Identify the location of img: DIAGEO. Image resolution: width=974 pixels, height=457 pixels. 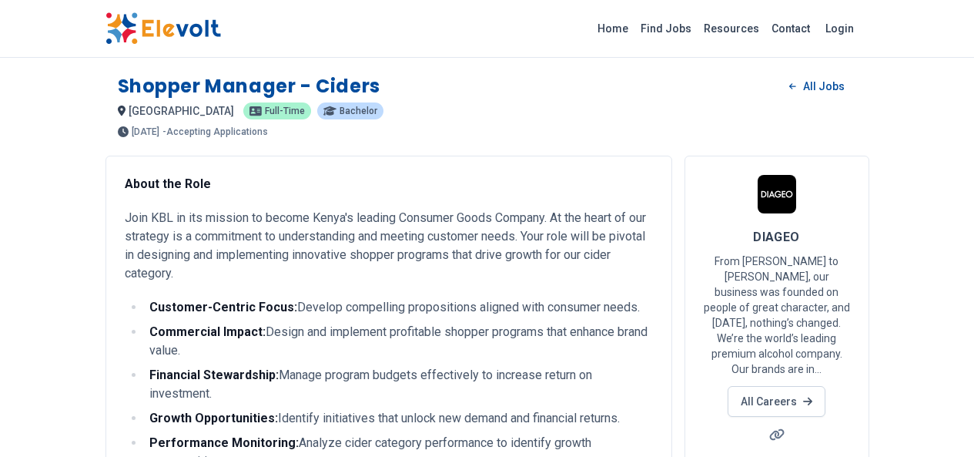
(777, 194).